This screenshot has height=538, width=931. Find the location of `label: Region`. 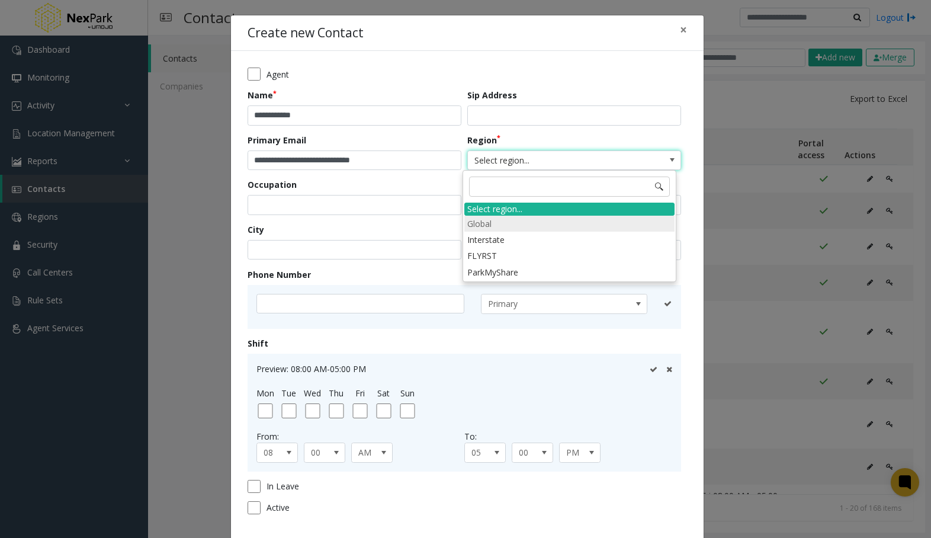

label: Region is located at coordinates (484, 140).